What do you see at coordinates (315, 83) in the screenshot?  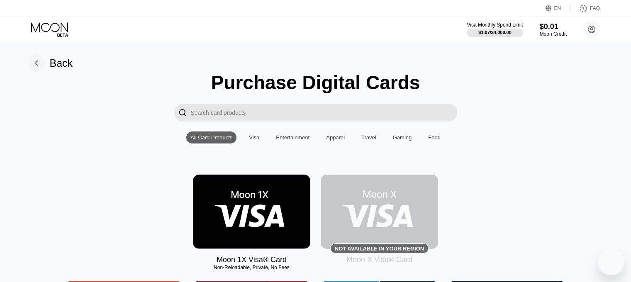 I see `div: Purchase Digital Cards` at bounding box center [315, 83].